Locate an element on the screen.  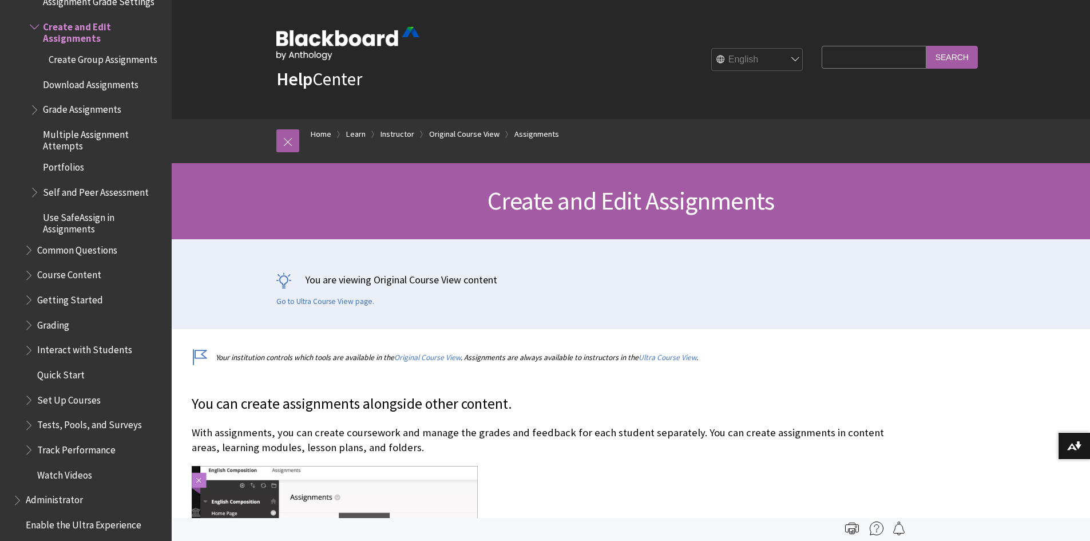
span: Multiple Assignment Attempts is located at coordinates (103, 138).